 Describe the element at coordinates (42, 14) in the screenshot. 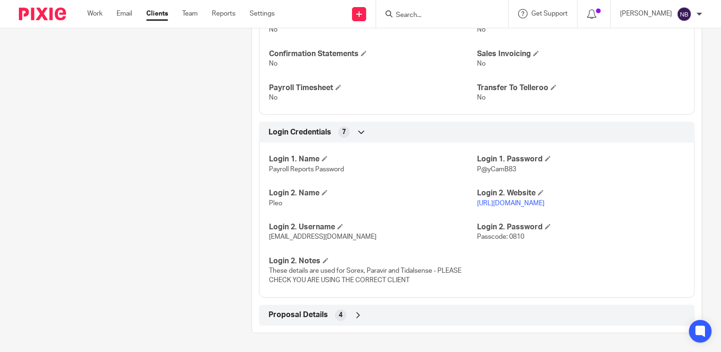

I see `img: Pixie` at that location.